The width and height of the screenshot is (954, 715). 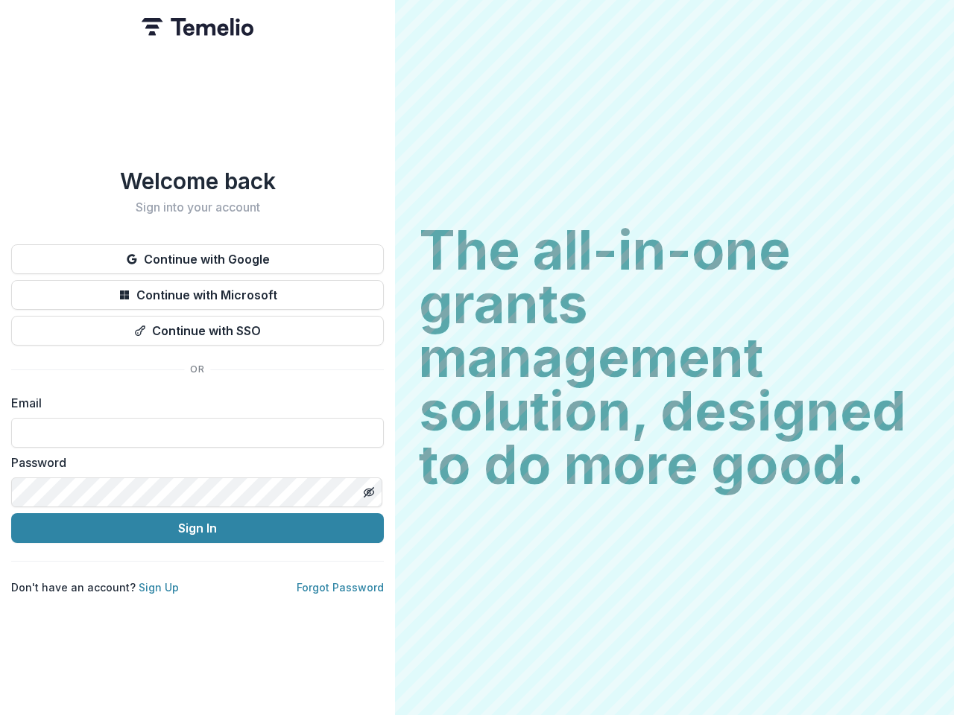 I want to click on button: Toggle password visibility, so click(x=369, y=492).